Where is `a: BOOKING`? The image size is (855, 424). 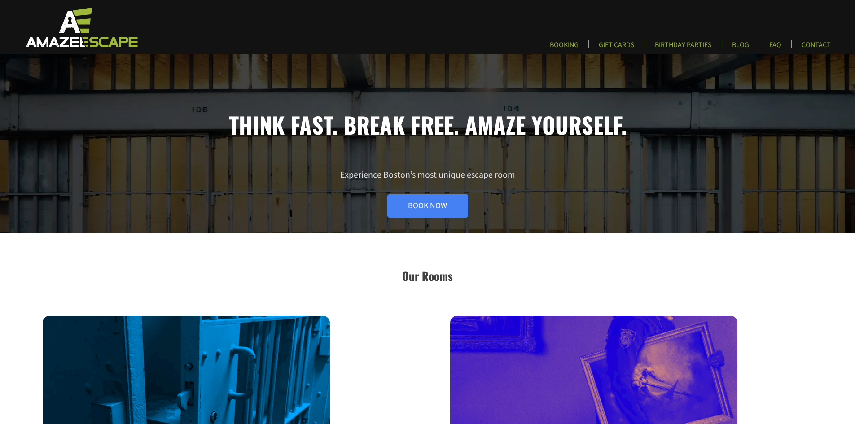 a: BOOKING is located at coordinates (564, 48).